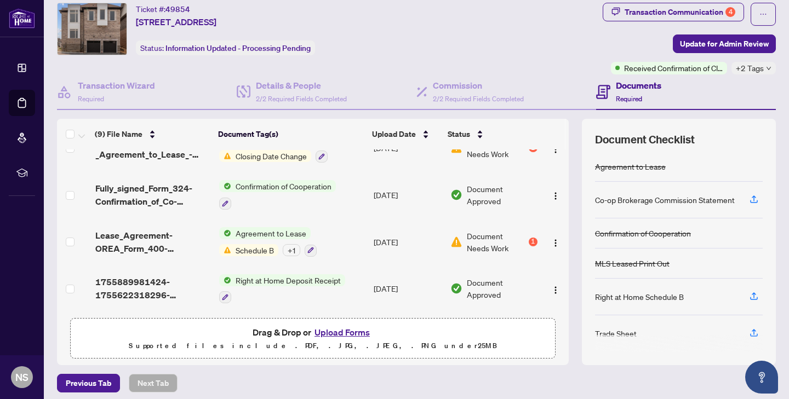 This screenshot has width=789, height=399. I want to click on span: +2 Tags, so click(749, 68).